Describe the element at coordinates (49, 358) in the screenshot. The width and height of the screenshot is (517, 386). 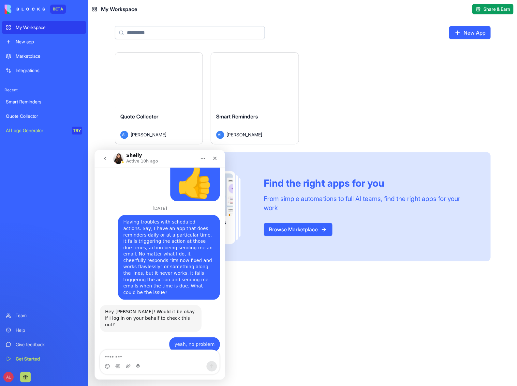
I see `div: Get Started` at that location.